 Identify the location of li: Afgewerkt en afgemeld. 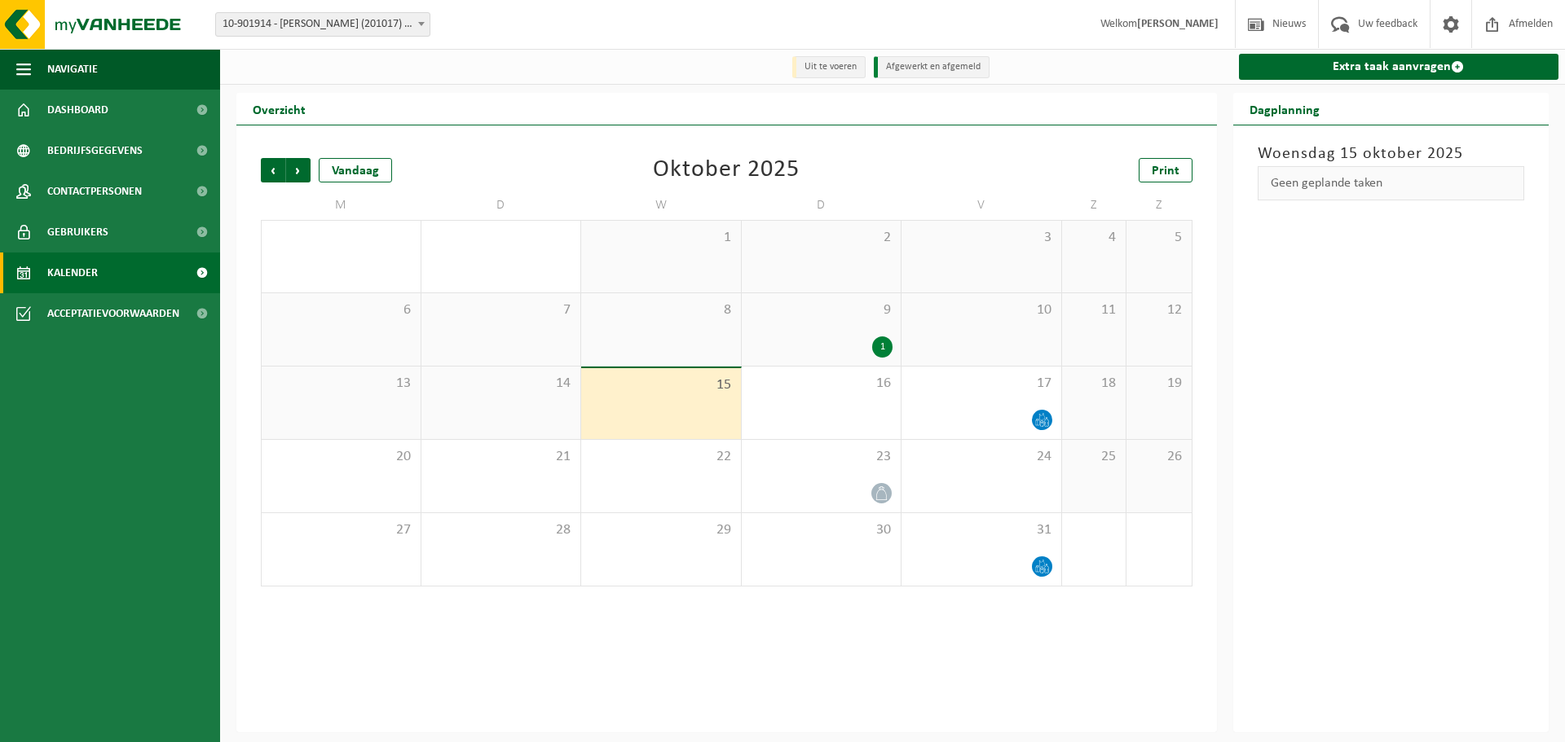
(931, 67).